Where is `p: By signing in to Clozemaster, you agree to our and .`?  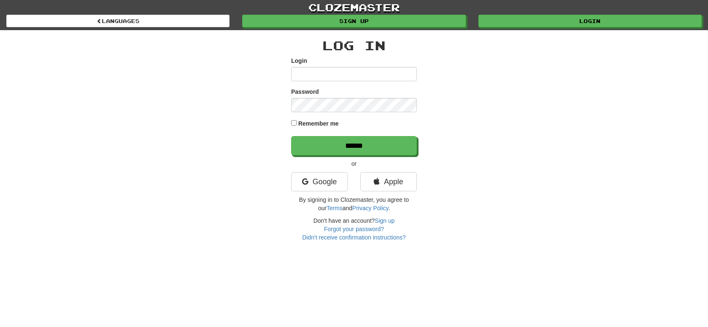
p: By signing in to Clozemaster, you agree to our and . is located at coordinates (354, 204).